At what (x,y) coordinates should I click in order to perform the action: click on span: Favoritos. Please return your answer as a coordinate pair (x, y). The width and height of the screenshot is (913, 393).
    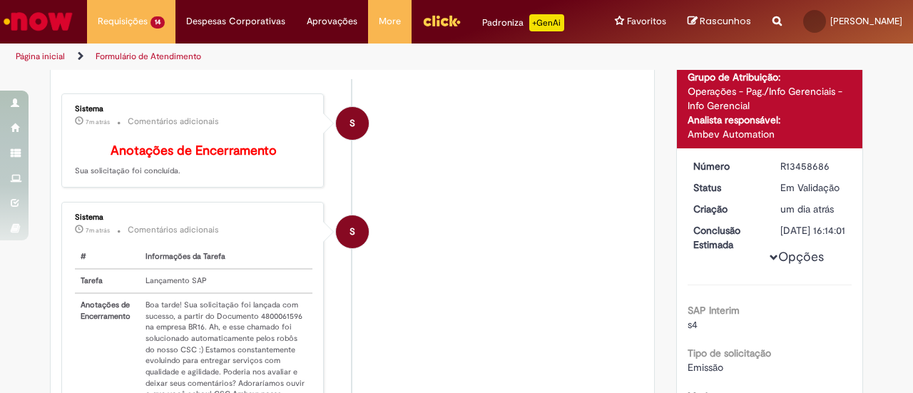
    Looking at the image, I should click on (646, 21).